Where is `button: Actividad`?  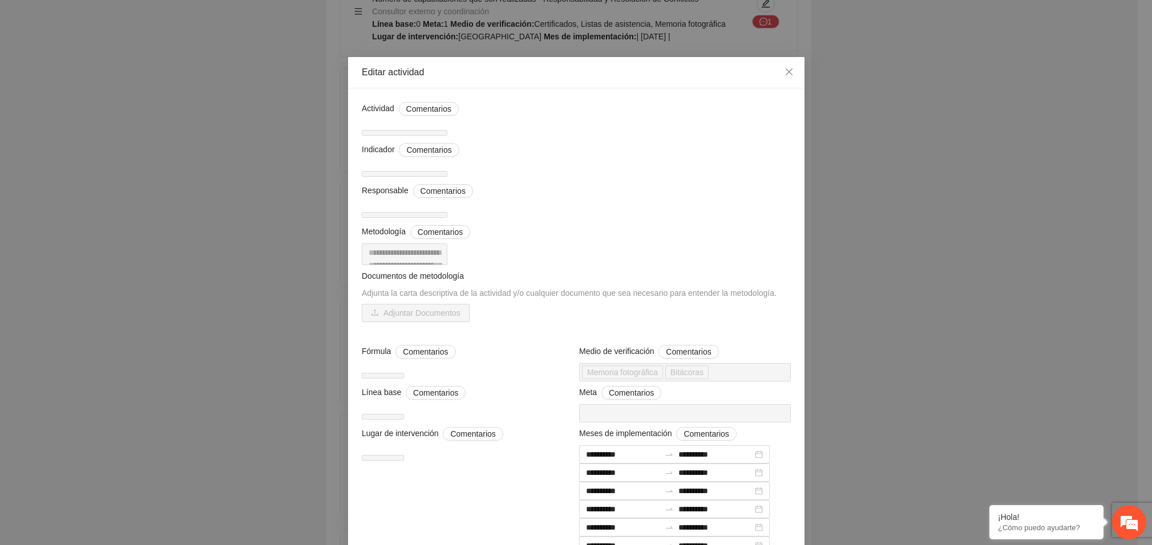
button: Actividad is located at coordinates (428, 109).